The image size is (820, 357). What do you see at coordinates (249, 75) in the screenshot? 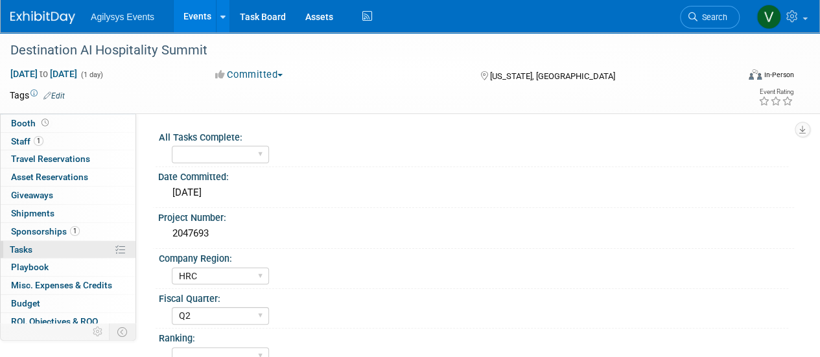
I see `button: Committed` at bounding box center [249, 75].